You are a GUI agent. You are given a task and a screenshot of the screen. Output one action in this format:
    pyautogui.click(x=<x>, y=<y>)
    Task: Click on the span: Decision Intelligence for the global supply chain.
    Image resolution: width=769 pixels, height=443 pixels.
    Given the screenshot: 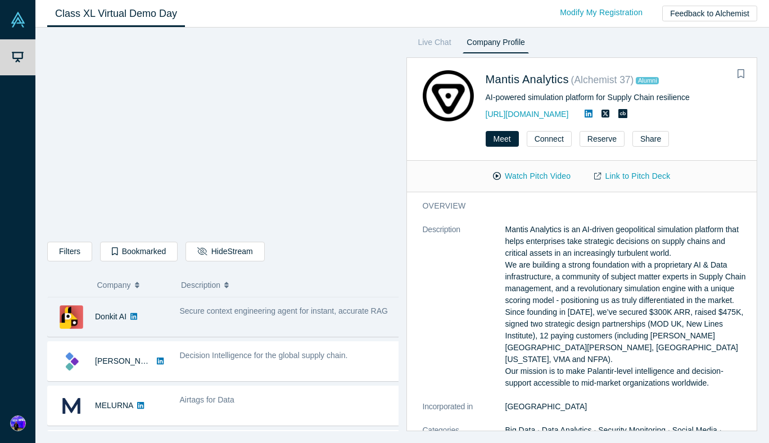 What is the action you would take?
    pyautogui.click(x=264, y=355)
    